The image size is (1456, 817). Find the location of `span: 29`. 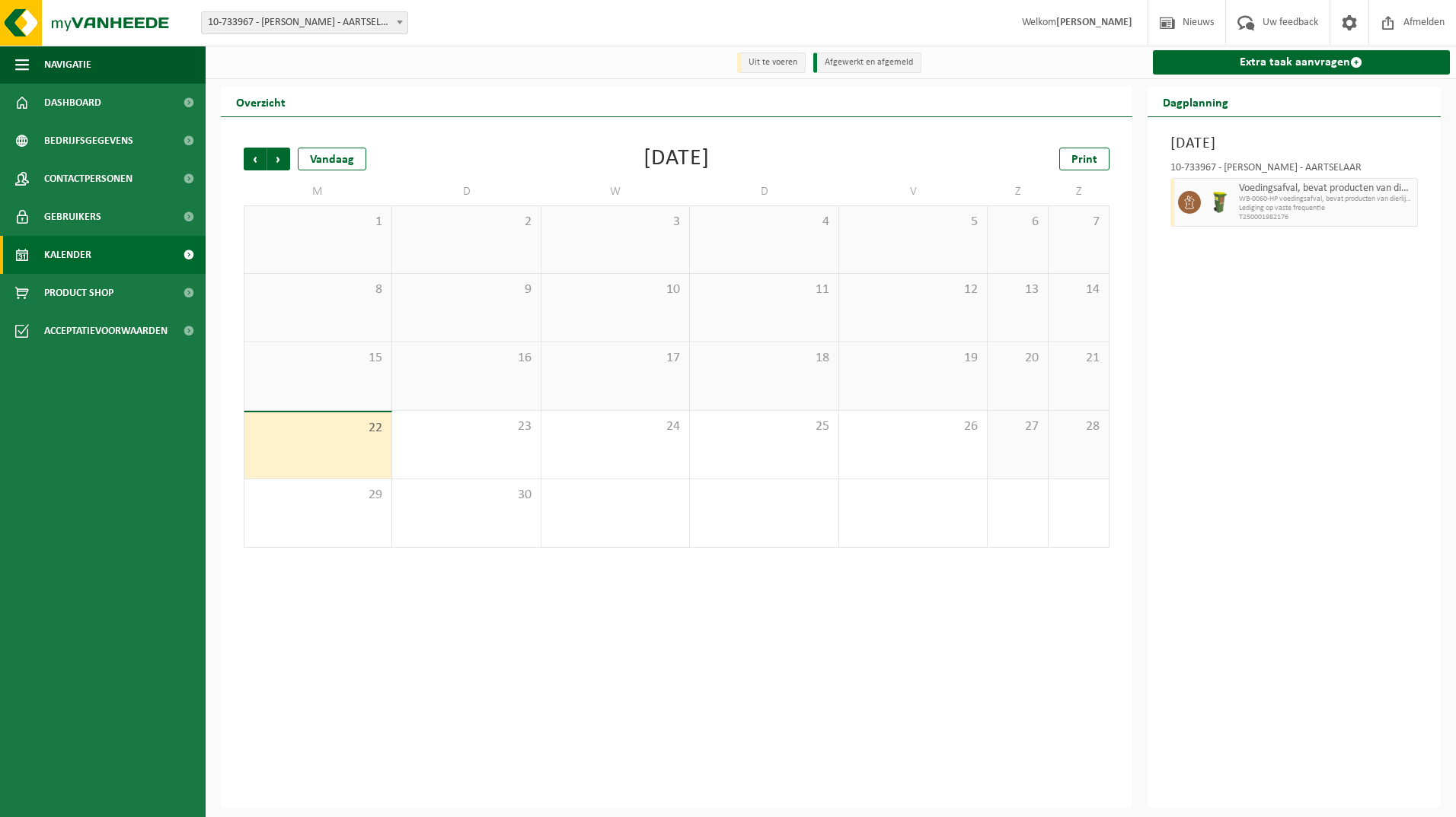

span: 29 is located at coordinates (317, 496).